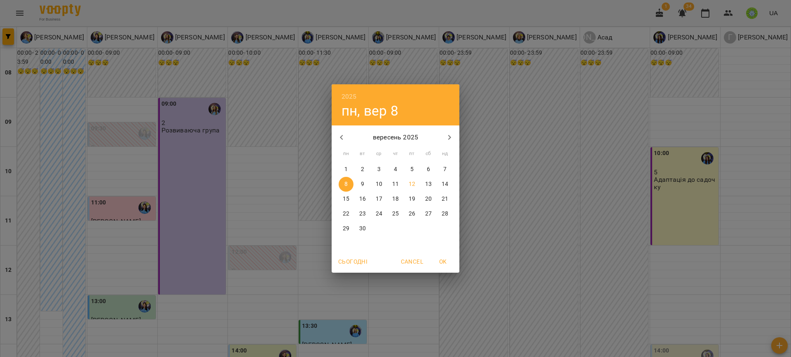 This screenshot has height=357, width=791. What do you see at coordinates (428, 184) in the screenshot?
I see `button: 13` at bounding box center [428, 184].